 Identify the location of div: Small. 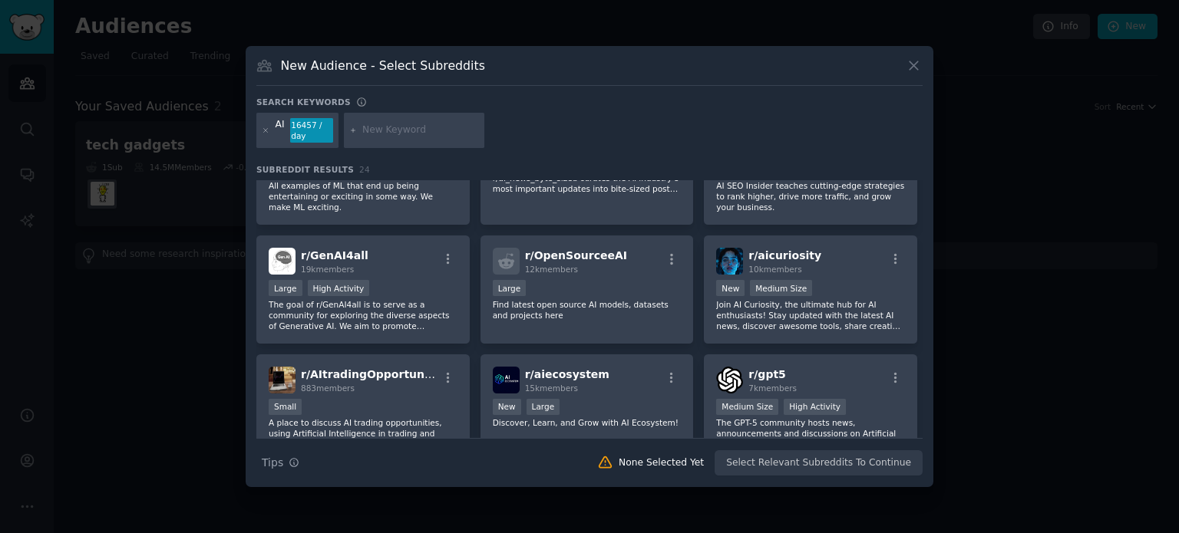
(285, 407).